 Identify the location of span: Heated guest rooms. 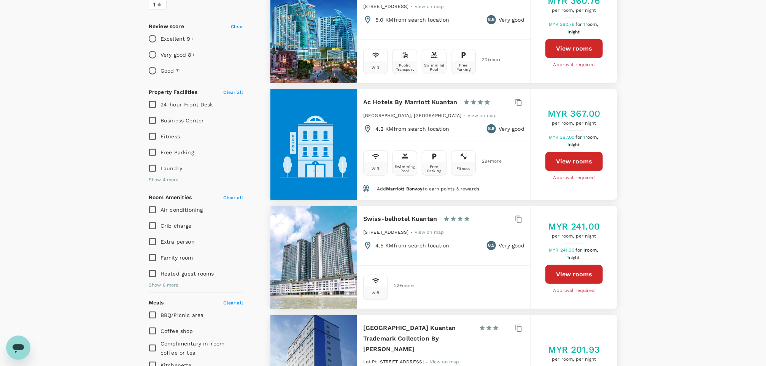
(187, 274).